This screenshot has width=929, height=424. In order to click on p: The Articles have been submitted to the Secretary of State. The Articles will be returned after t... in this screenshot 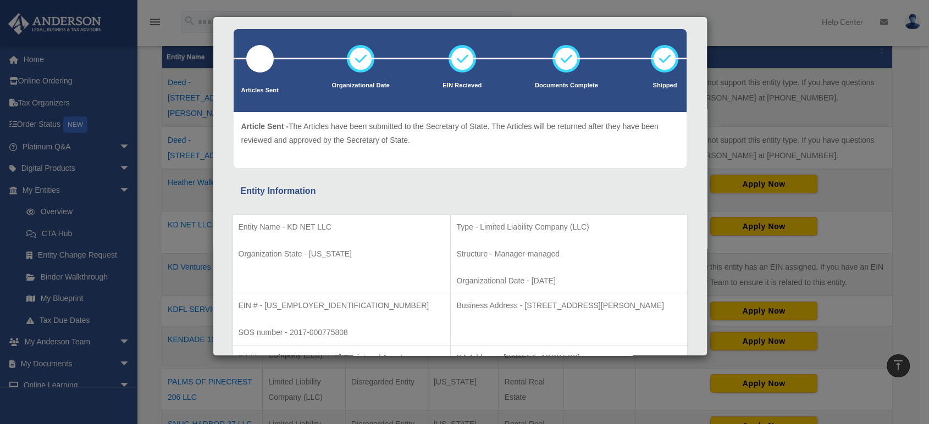, I will do `click(460, 133)`.